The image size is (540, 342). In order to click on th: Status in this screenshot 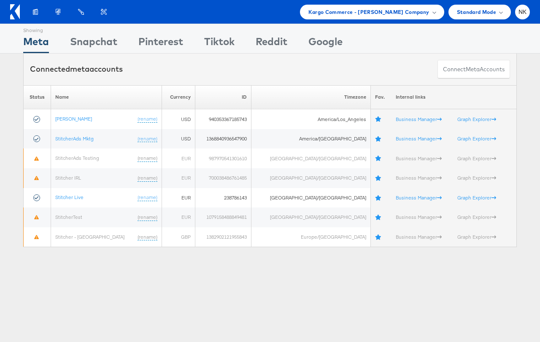, I will do `click(37, 97)`.